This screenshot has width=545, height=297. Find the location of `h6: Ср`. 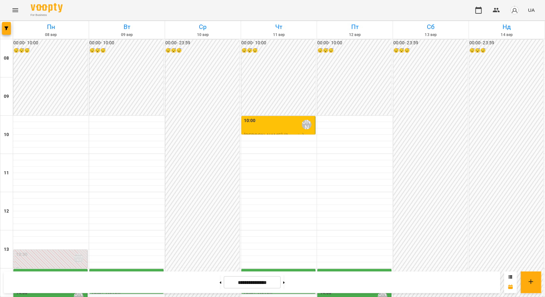

h6: Ср is located at coordinates (203, 27).